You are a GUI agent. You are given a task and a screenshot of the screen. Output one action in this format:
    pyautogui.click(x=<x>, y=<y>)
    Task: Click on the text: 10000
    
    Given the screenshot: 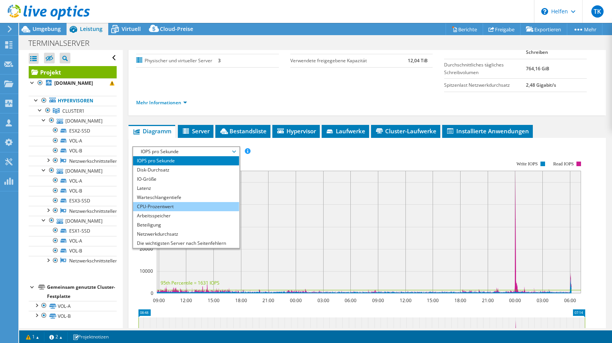 What is the action you would take?
    pyautogui.click(x=146, y=271)
    